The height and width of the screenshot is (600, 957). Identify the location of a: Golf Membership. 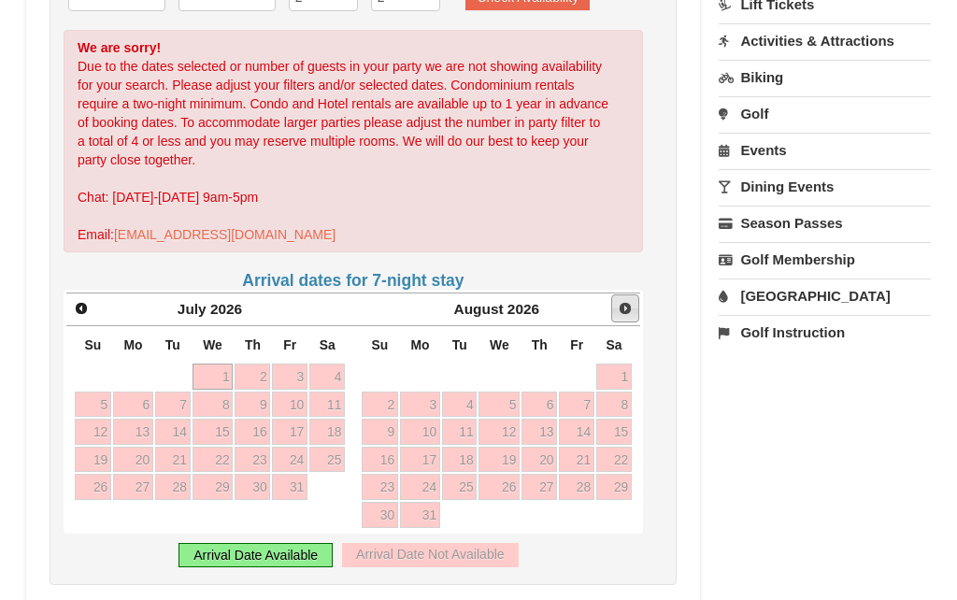
(824, 259).